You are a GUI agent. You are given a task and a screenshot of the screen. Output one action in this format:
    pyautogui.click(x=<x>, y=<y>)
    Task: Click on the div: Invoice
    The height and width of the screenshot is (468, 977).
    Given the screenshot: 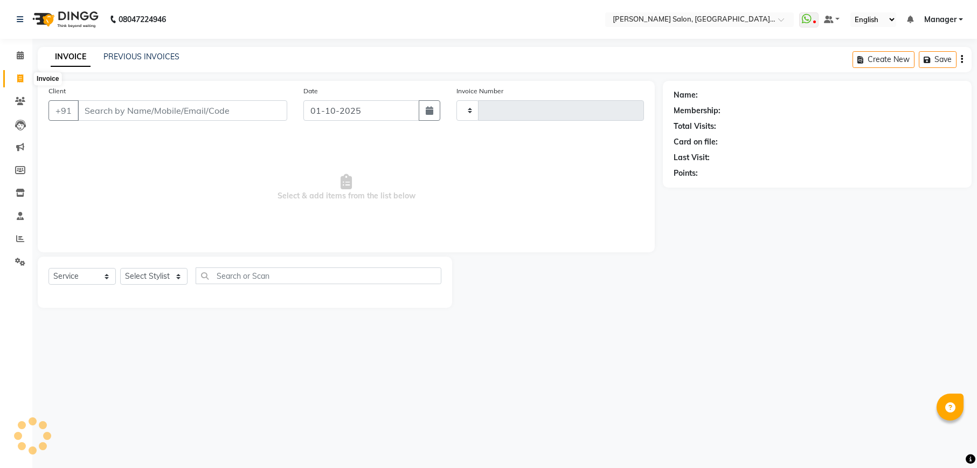 What is the action you would take?
    pyautogui.click(x=47, y=79)
    